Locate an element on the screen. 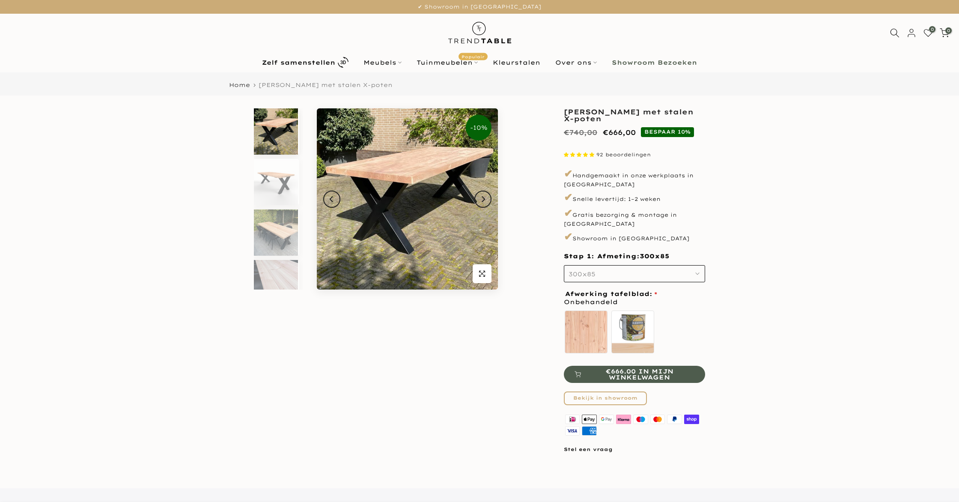 Image resolution: width=959 pixels, height=502 pixels. p: Snelle levertijd: 1–2 weken is located at coordinates (635, 197).